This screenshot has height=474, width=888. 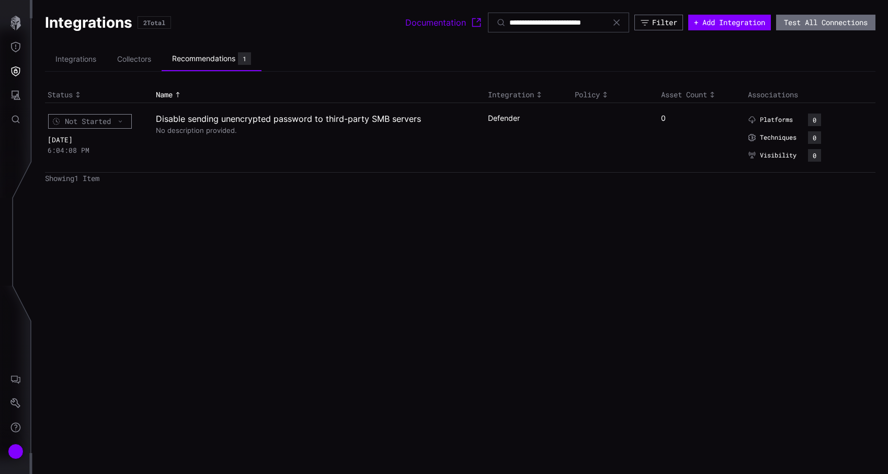 I want to click on span: Visibility, so click(x=778, y=155).